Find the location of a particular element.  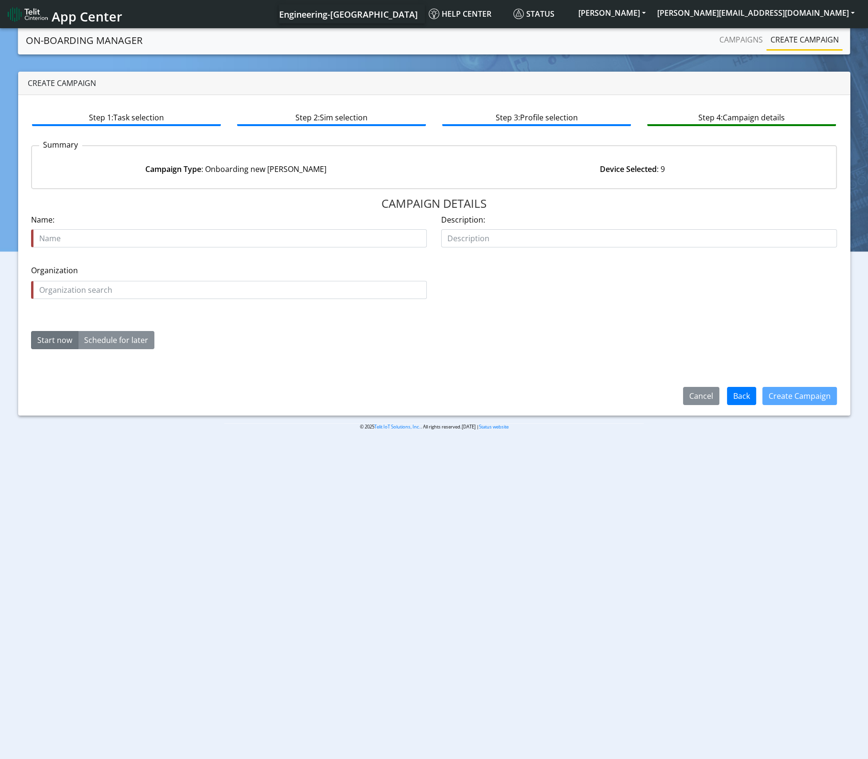

input: Description is located at coordinates (639, 238).